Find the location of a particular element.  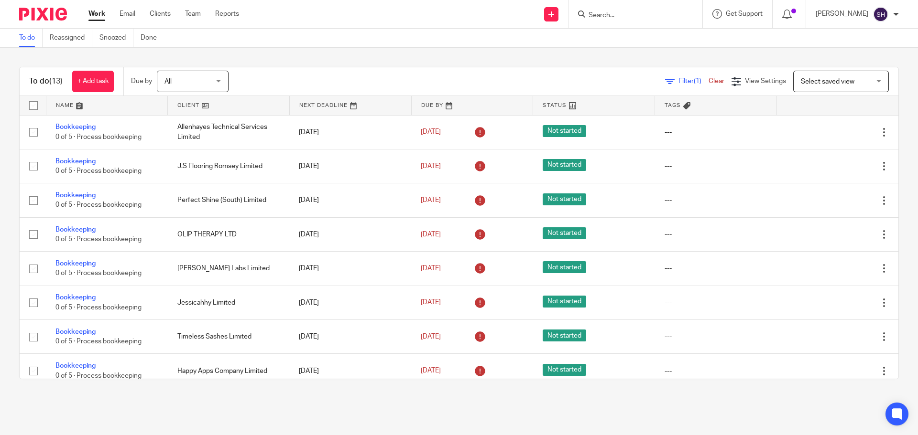

a: Clients is located at coordinates (160, 14).